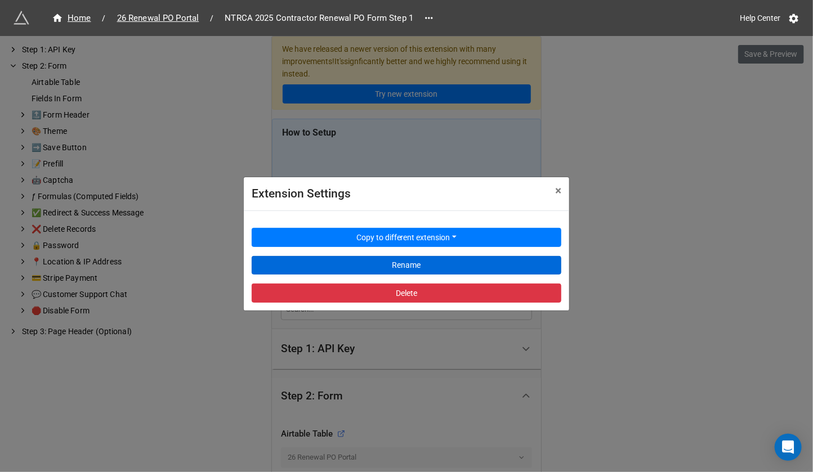  I want to click on div: Extension Settings, so click(391, 194).